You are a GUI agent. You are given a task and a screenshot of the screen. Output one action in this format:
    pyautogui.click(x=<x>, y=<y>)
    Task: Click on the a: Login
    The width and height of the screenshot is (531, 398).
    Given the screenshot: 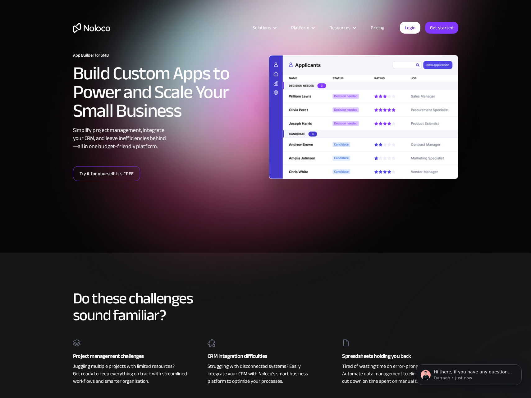 What is the action you would take?
    pyautogui.click(x=411, y=28)
    